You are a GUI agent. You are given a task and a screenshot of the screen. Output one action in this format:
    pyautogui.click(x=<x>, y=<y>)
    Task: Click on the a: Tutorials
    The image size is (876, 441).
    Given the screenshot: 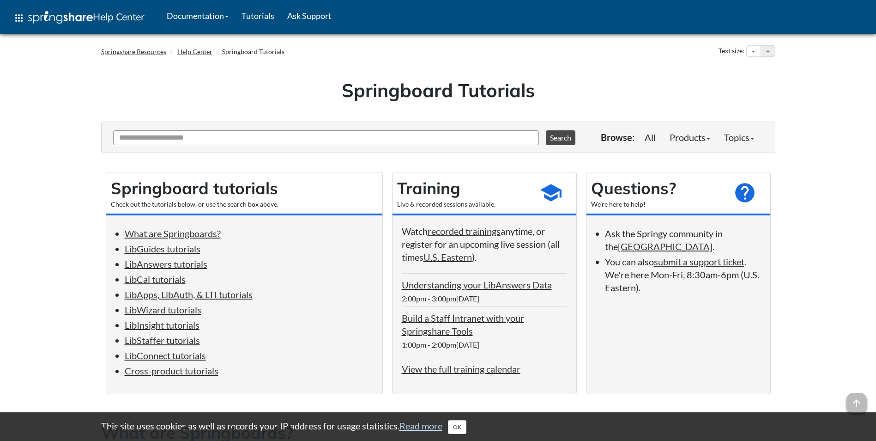 What is the action you would take?
    pyautogui.click(x=258, y=16)
    